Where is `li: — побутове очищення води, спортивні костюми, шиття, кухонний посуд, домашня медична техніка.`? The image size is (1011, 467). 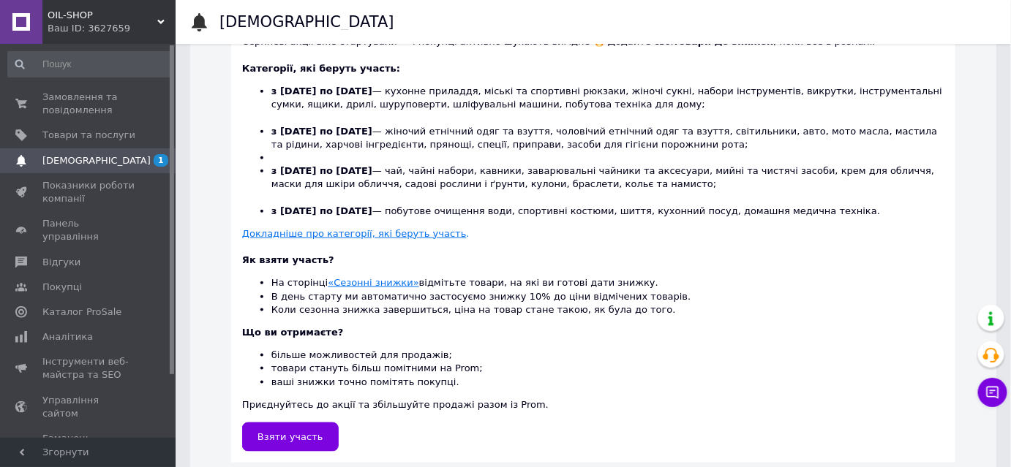 li: — побутове очищення води, спортивні костюми, шиття, кухонний посуд, домашня медична техніка. is located at coordinates (608, 211).